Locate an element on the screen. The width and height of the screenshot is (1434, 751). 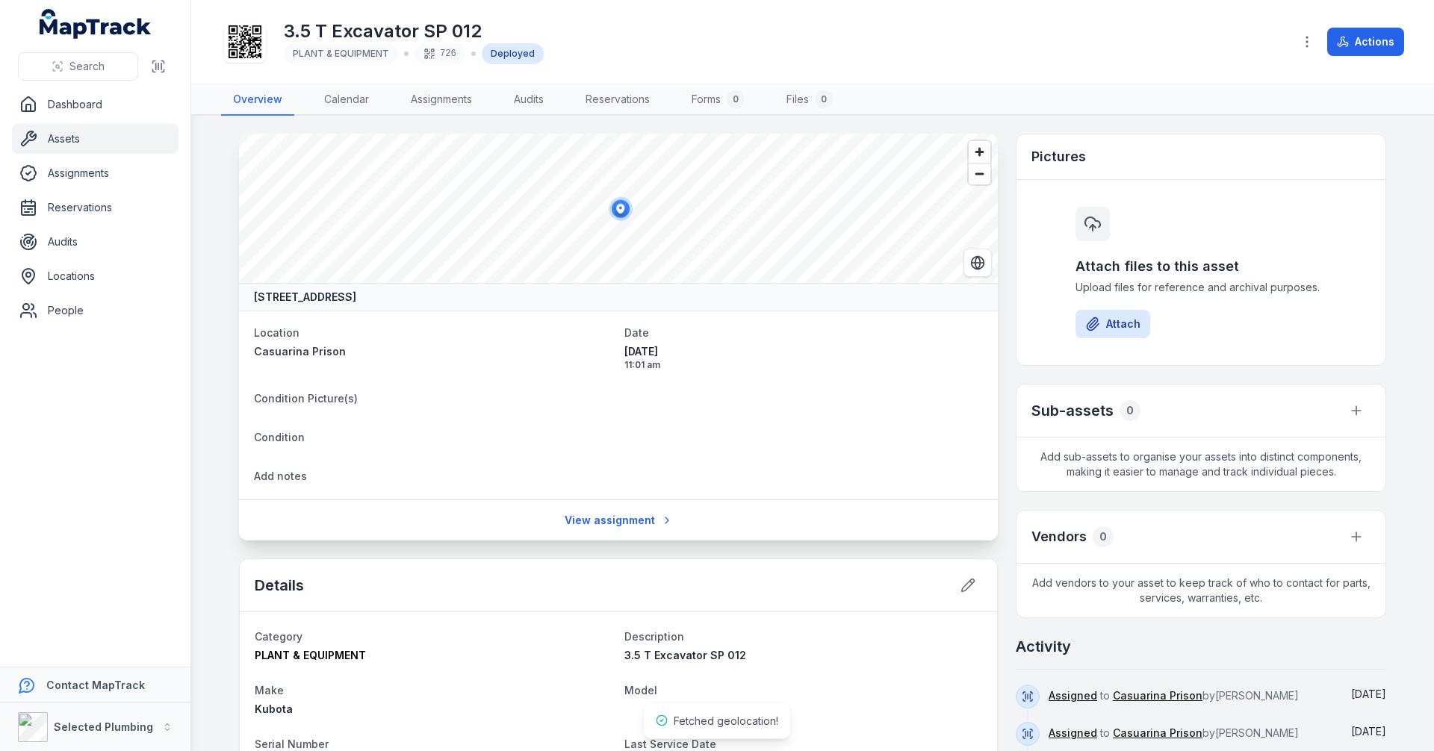
button: Zoom in is located at coordinates (979, 152).